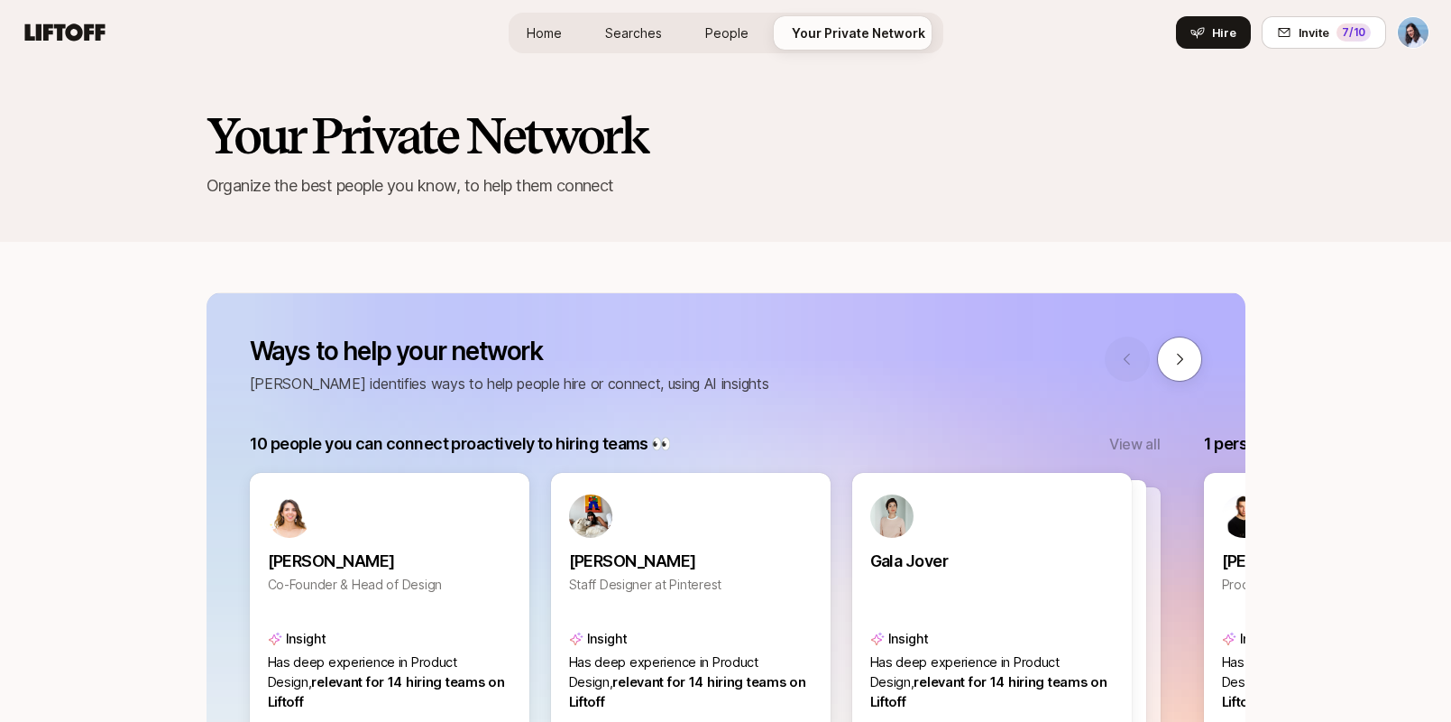  I want to click on p: Gala Jover, so click(992, 561).